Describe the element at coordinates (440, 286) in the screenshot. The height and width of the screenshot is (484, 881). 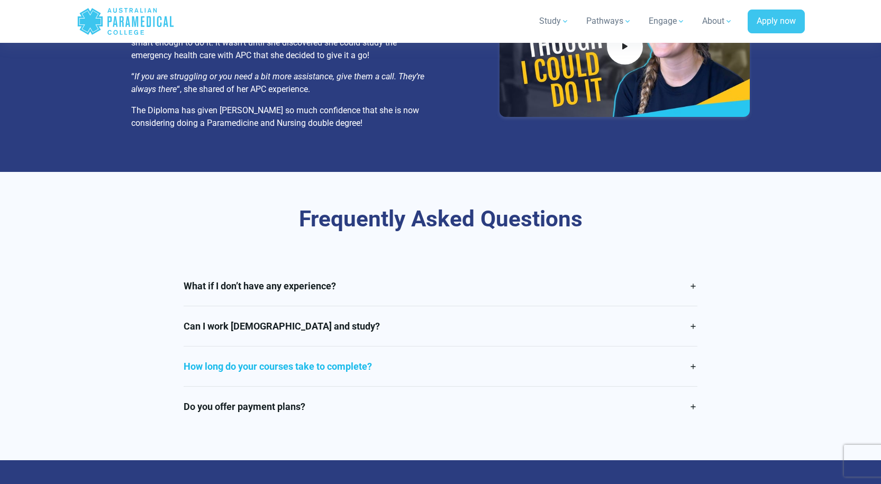
I see `a: What if I don’t have any experience?` at that location.